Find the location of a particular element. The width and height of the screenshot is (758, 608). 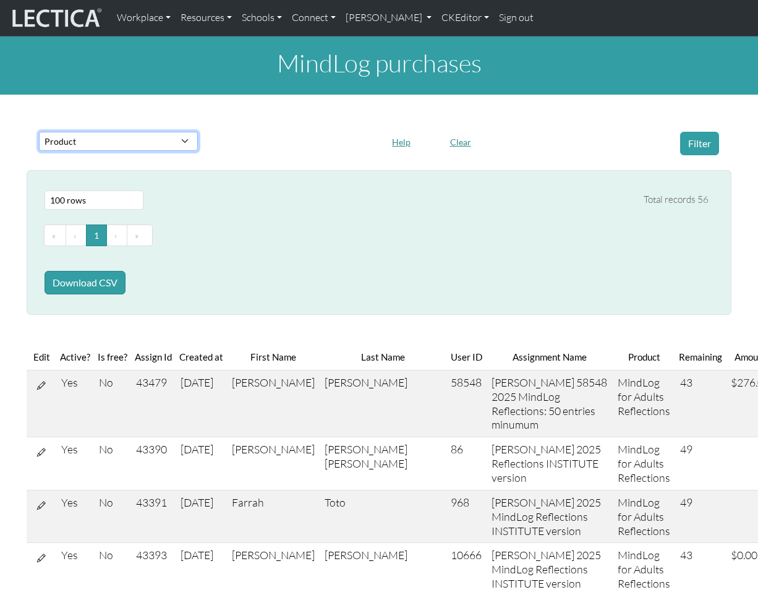

td: Farrah is located at coordinates (273, 516).